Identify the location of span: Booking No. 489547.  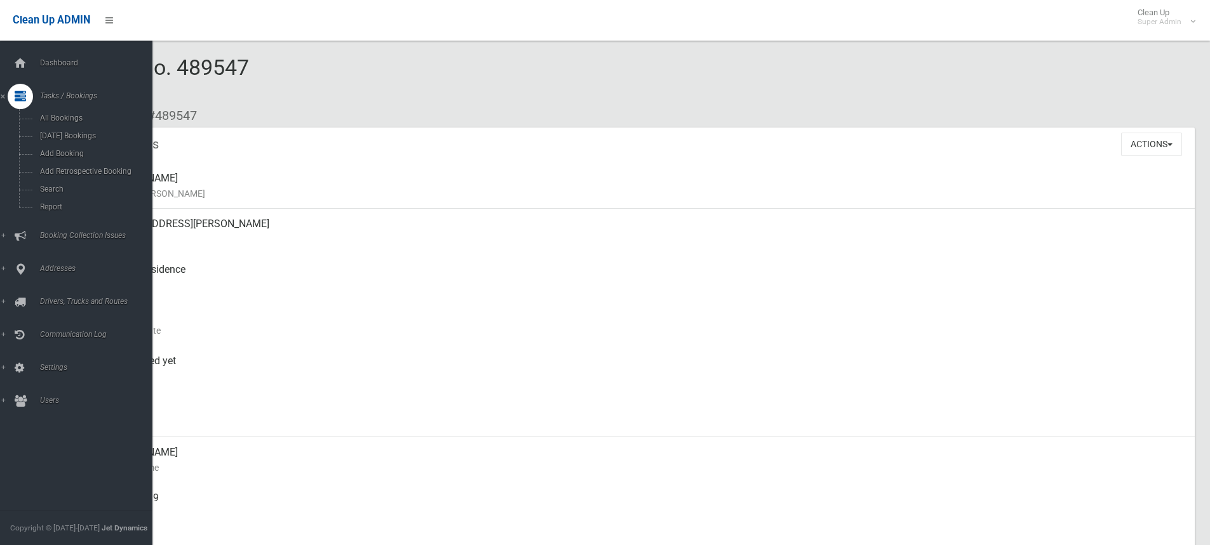
(152, 79).